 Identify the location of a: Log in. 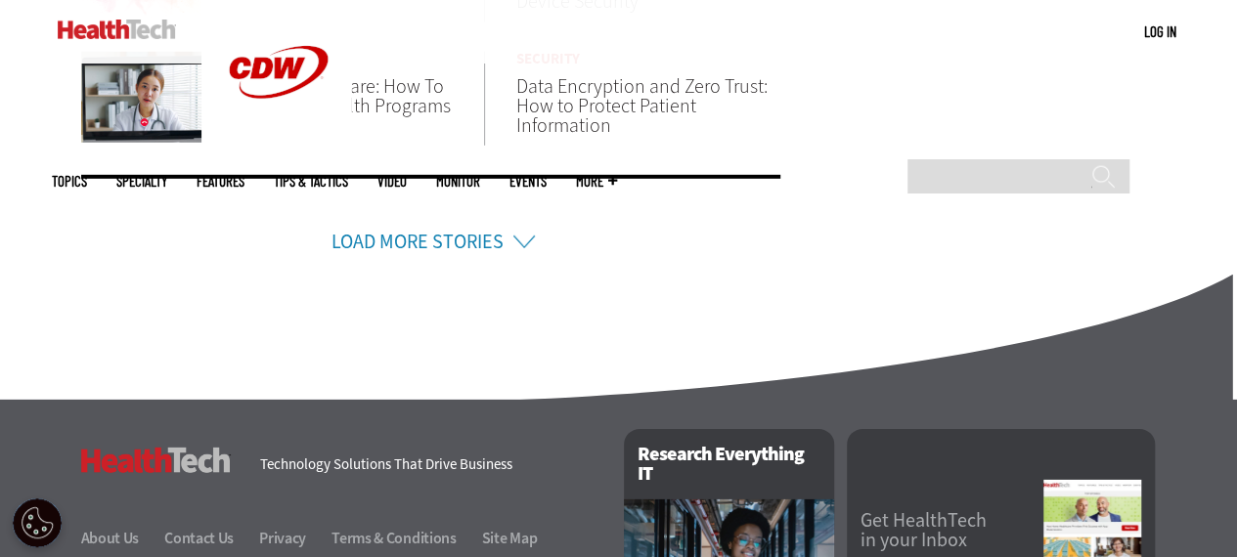
(1160, 31).